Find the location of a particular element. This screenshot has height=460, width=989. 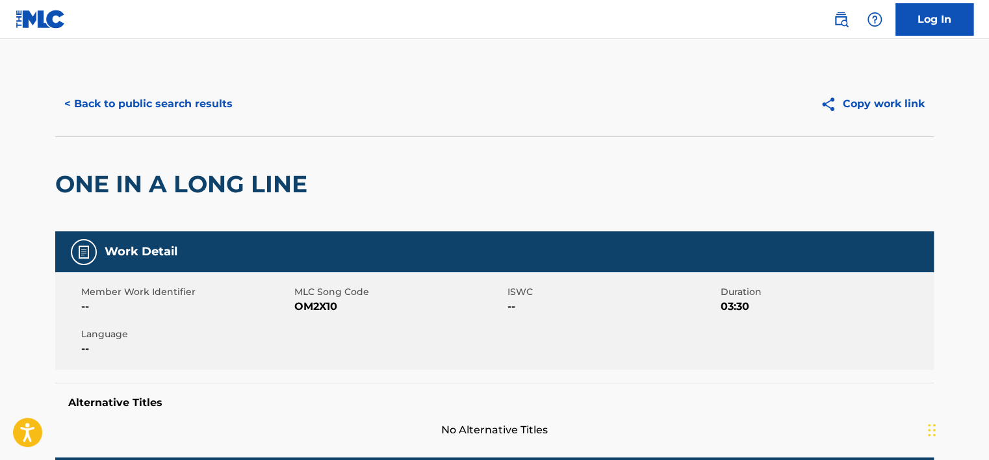

button: Copy work link is located at coordinates (872, 104).